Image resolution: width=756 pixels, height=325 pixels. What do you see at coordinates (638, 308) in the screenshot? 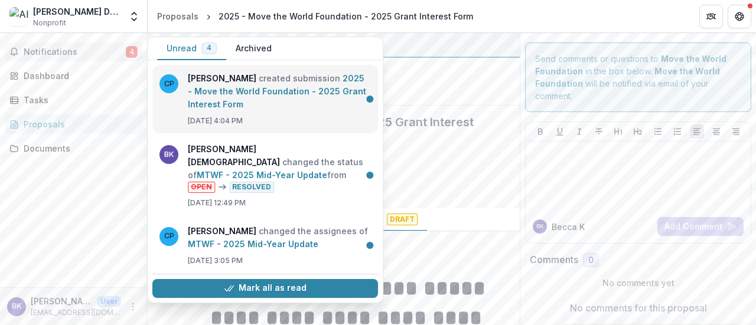
I see `p: No comments for this proposal` at bounding box center [638, 308].